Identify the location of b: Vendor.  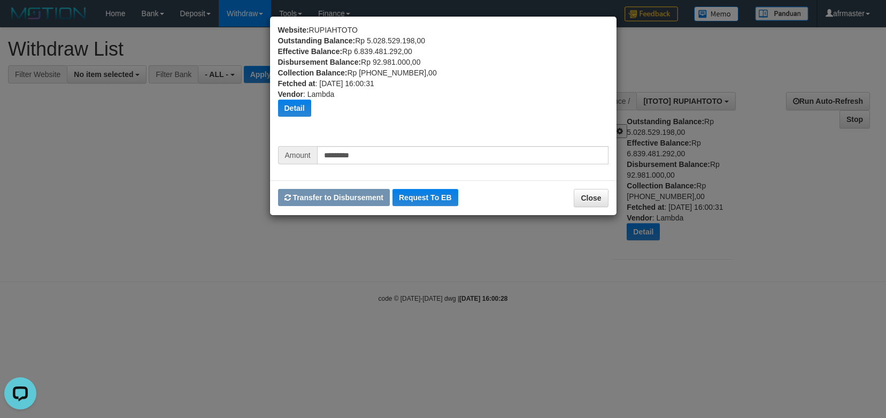
(290, 94).